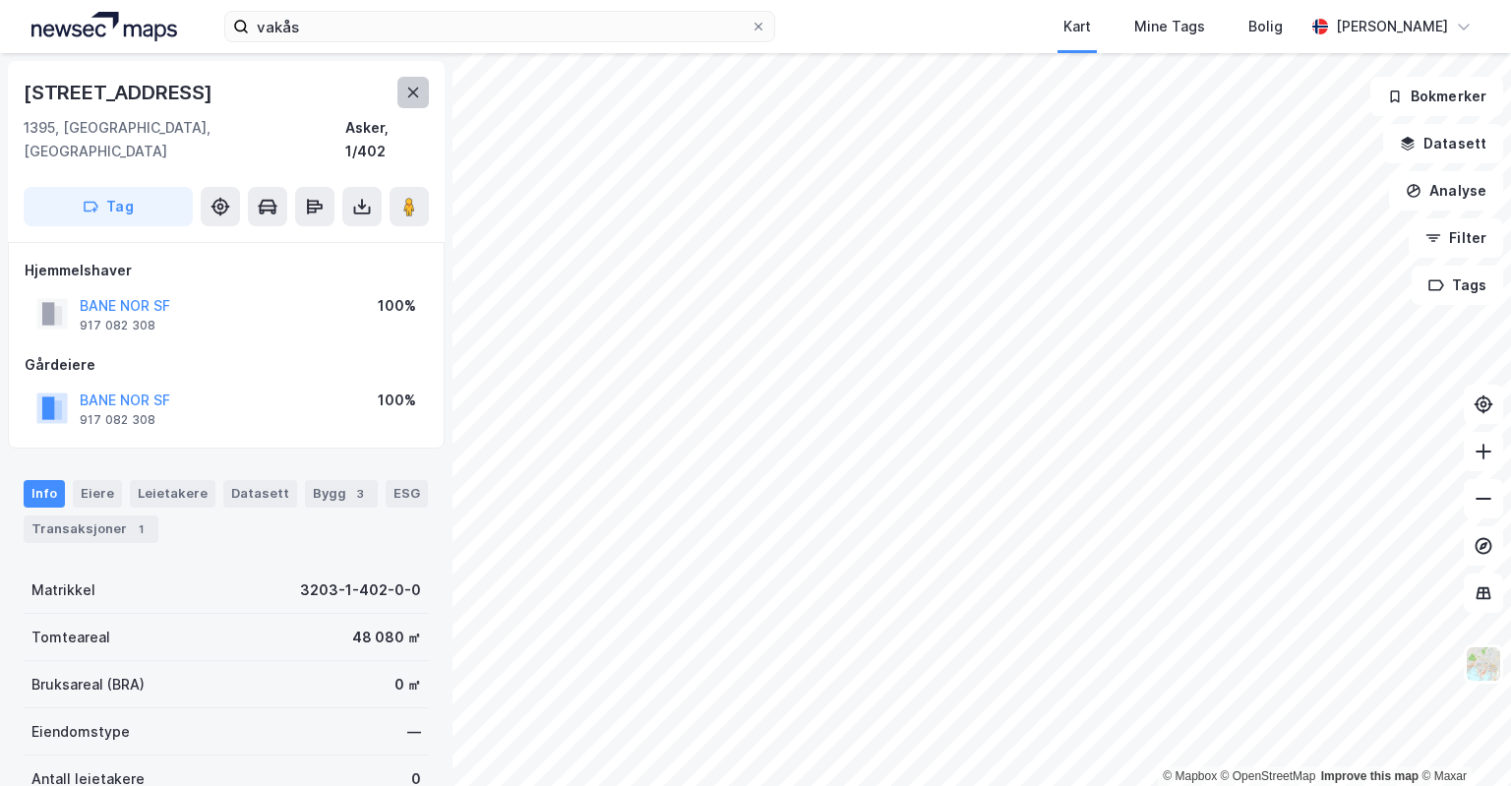 The height and width of the screenshot is (786, 1511). What do you see at coordinates (104, 27) in the screenshot?
I see `img: logo.a4113a55bc3d86da70a041830d287a7e.svg` at bounding box center [104, 27].